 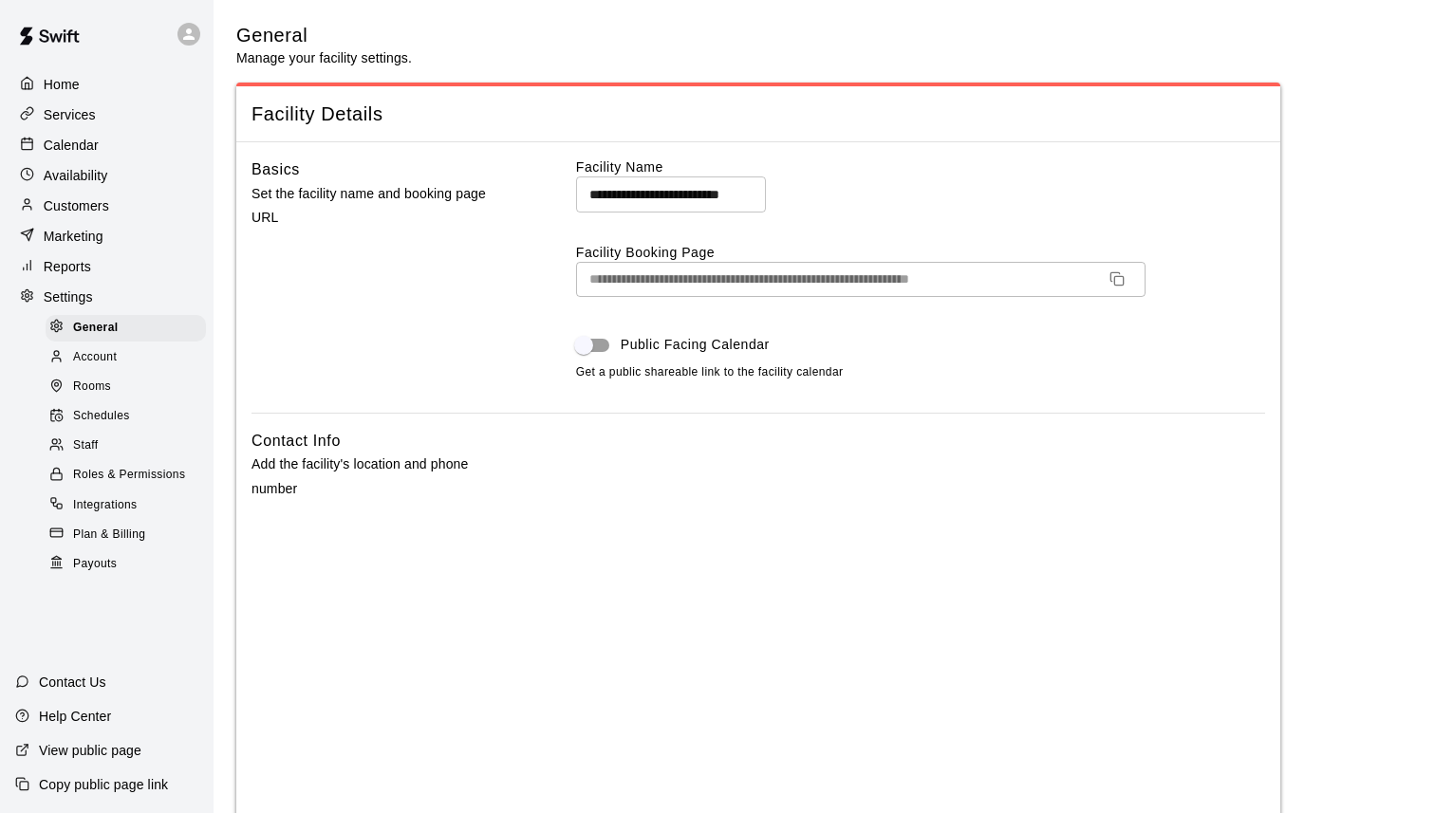 I want to click on div: Plan & Billing, so click(x=125, y=535).